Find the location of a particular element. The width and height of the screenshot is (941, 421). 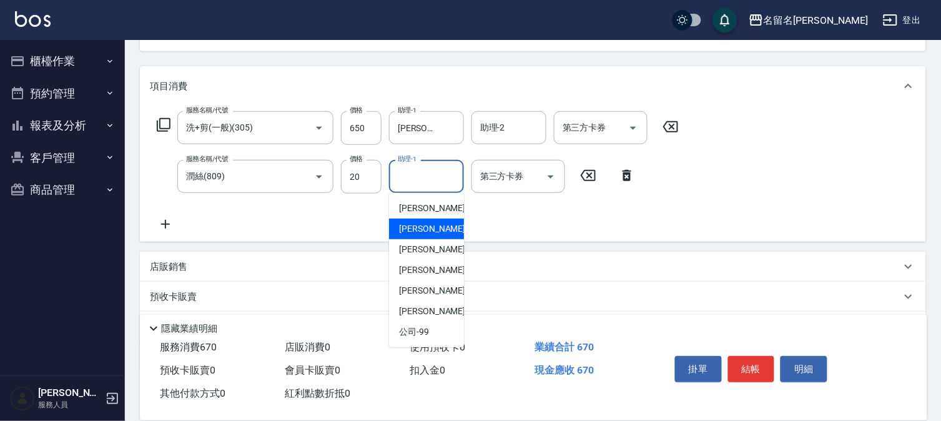

span: 扣入金 0 is located at coordinates (427, 369).